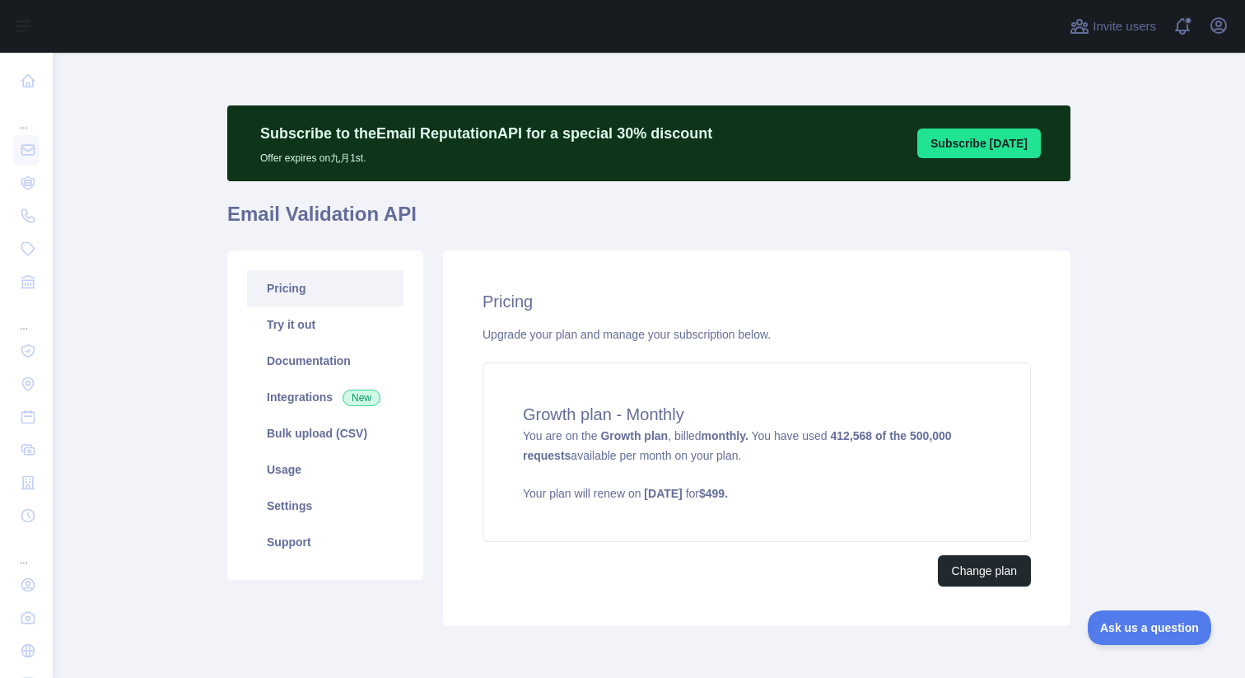 Image resolution: width=1245 pixels, height=678 pixels. I want to click on a: Integrations New, so click(325, 397).